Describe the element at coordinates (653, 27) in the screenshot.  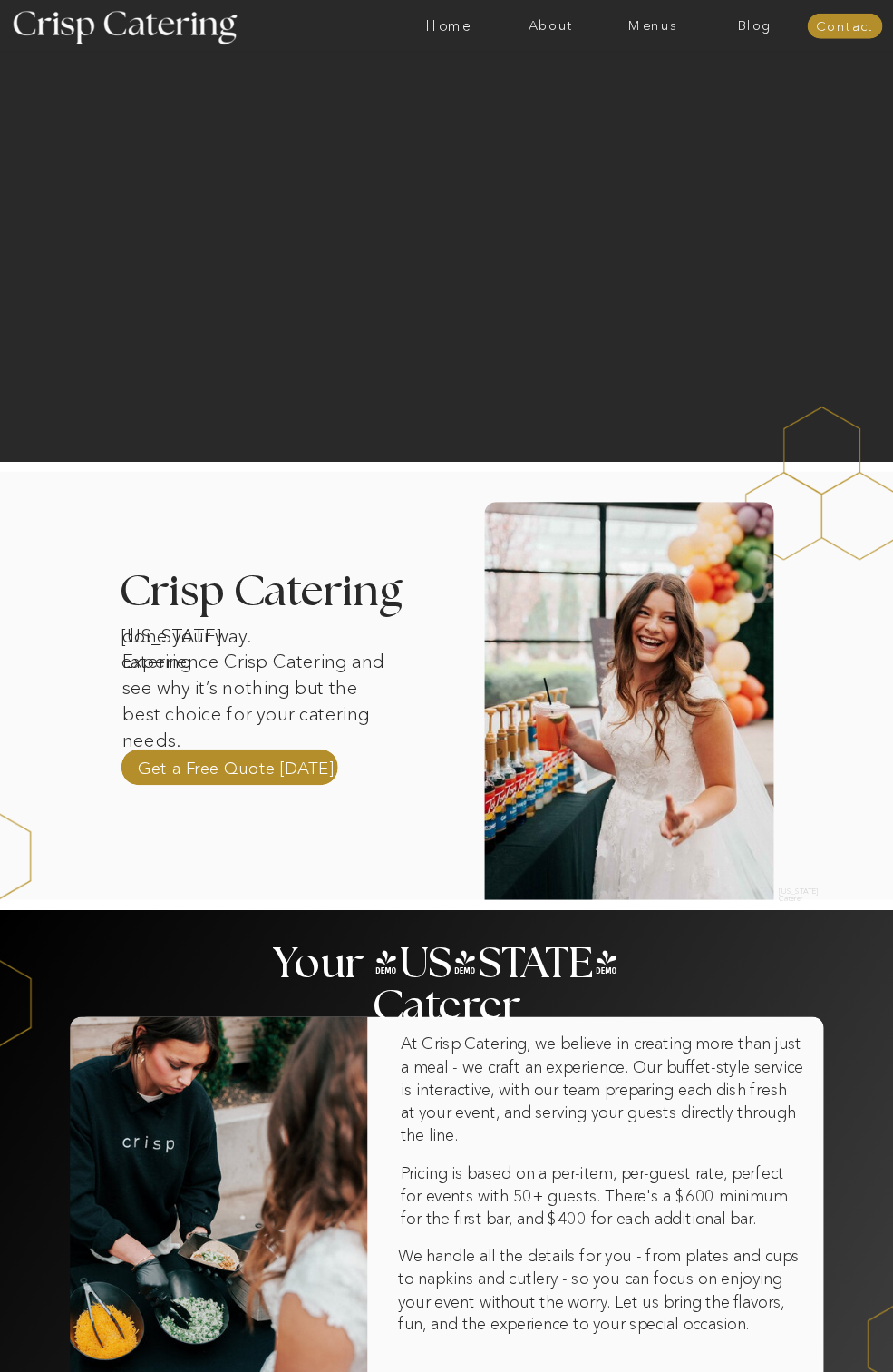
I see `nav: Menus` at that location.